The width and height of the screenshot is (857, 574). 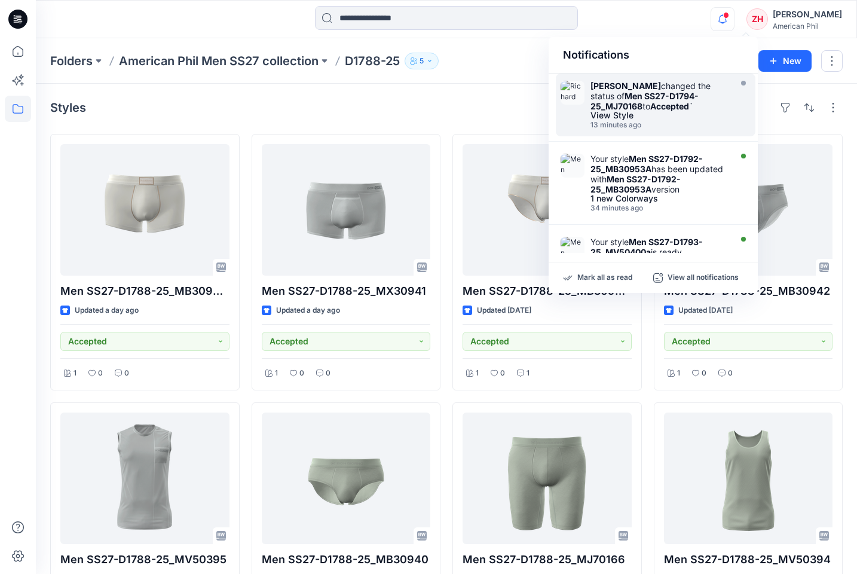 What do you see at coordinates (659, 208) in the screenshot?
I see `div: Tuesday, August 26, 2025 05:55` at bounding box center [659, 208].